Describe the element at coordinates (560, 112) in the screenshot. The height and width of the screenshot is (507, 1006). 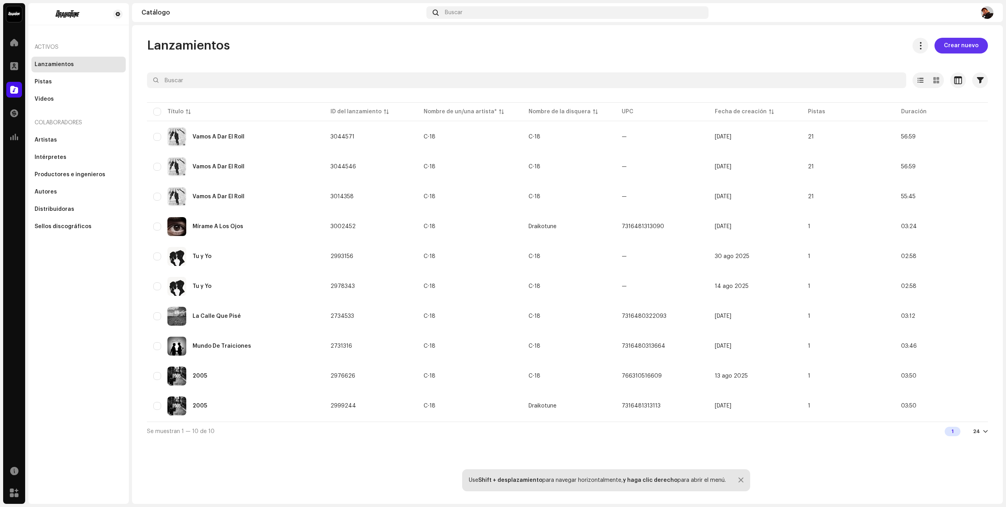
I see `div: Nombre de la disquera` at that location.